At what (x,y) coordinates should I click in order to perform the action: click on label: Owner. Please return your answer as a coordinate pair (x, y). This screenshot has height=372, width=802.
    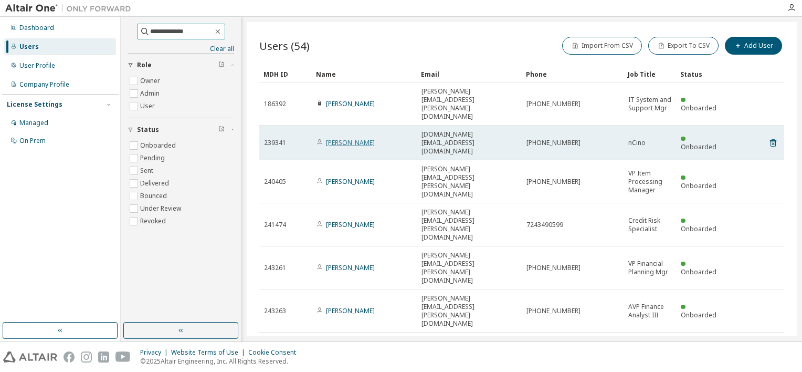
    Looking at the image, I should click on (151, 81).